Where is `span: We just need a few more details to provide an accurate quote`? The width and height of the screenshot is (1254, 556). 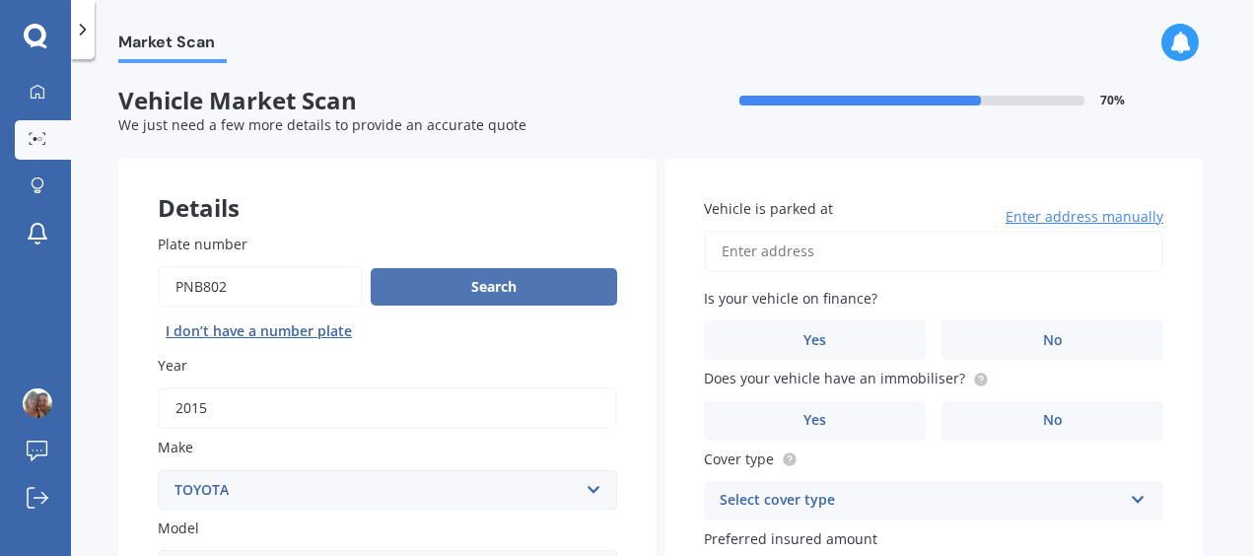 span: We just need a few more details to provide an accurate quote is located at coordinates (322, 124).